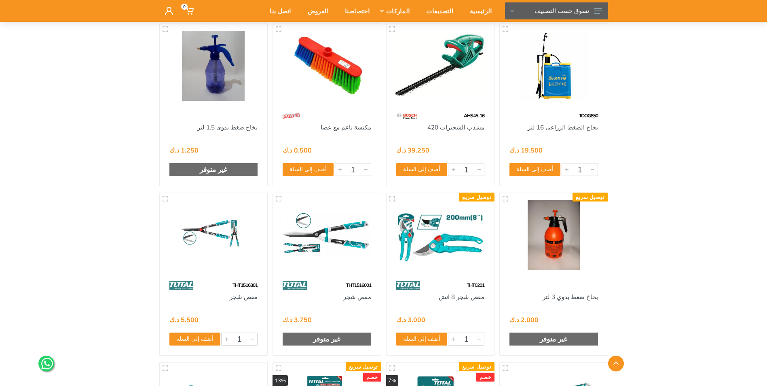  What do you see at coordinates (227, 127) in the screenshot?
I see `a: بخاخ ضغط يدوي 1.5 لتر` at bounding box center [227, 127].